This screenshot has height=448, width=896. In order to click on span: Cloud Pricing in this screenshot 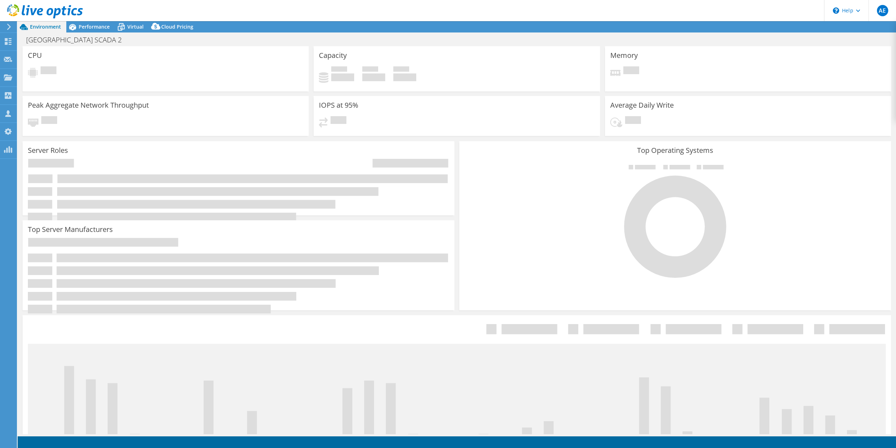, I will do `click(177, 26)`.